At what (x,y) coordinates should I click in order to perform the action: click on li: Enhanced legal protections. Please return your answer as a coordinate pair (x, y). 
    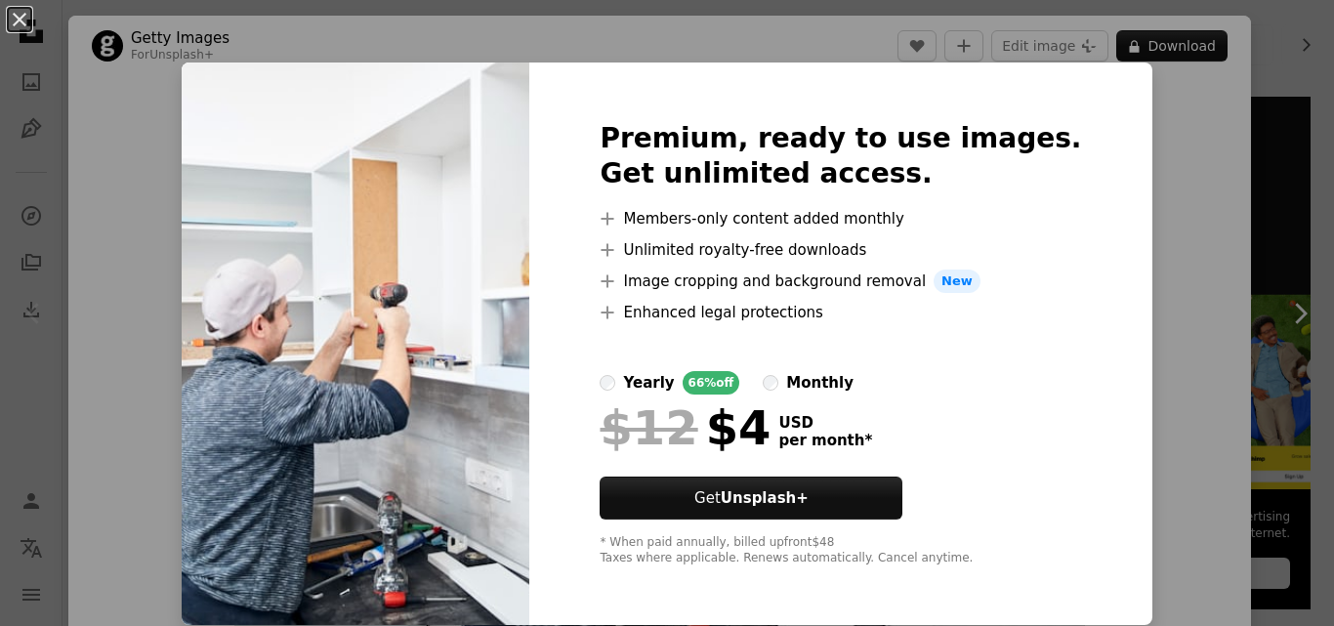
    Looking at the image, I should click on (840, 312).